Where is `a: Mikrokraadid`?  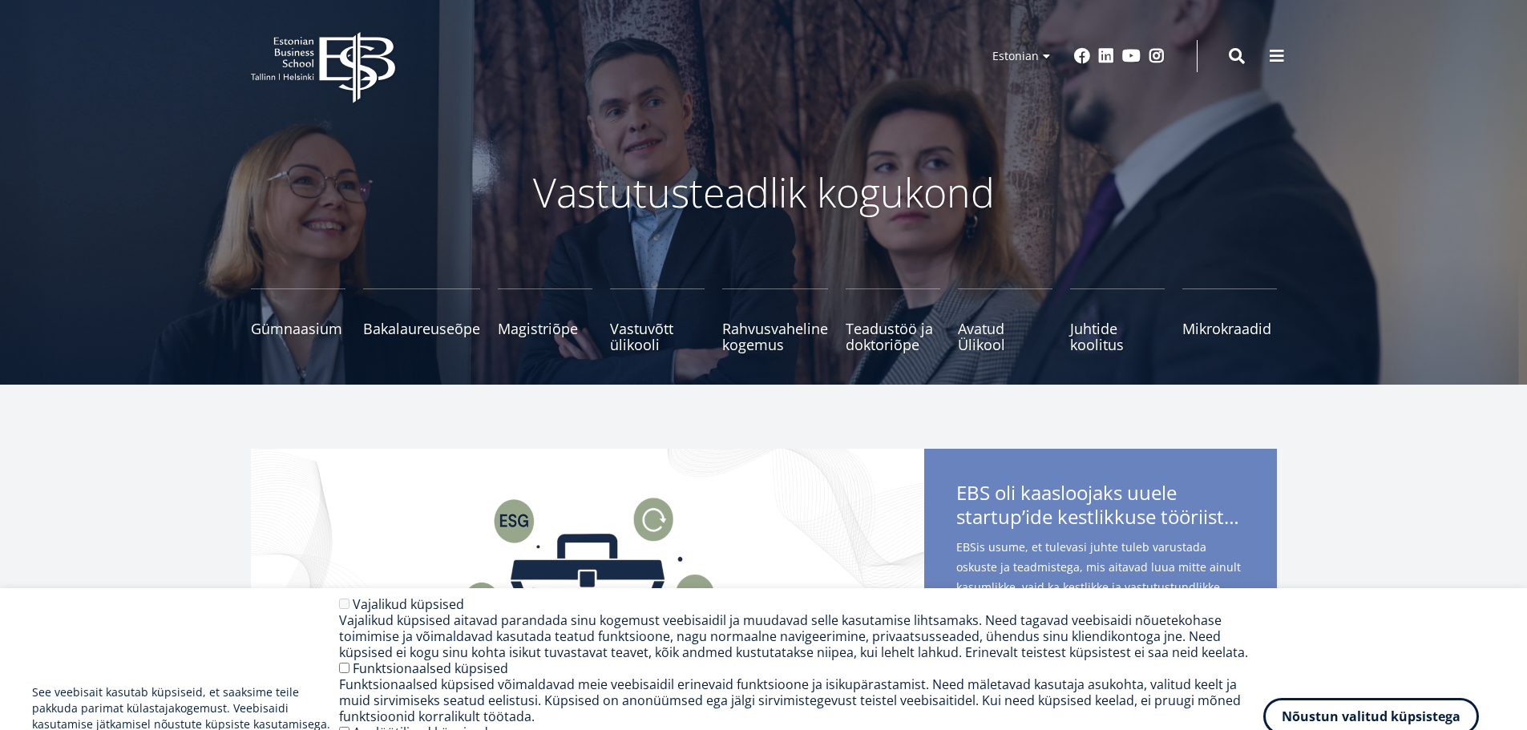 a: Mikrokraadid is located at coordinates (1230, 321).